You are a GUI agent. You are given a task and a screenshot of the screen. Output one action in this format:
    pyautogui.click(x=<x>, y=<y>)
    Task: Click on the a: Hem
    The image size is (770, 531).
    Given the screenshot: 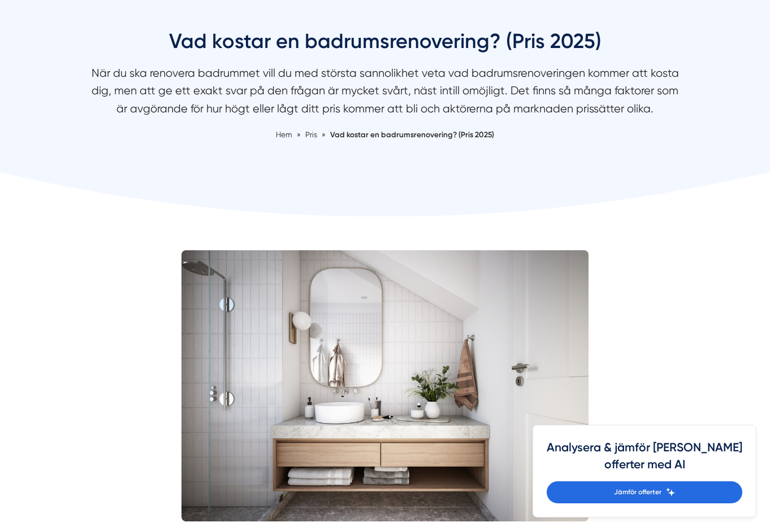 What is the action you would take?
    pyautogui.click(x=284, y=134)
    